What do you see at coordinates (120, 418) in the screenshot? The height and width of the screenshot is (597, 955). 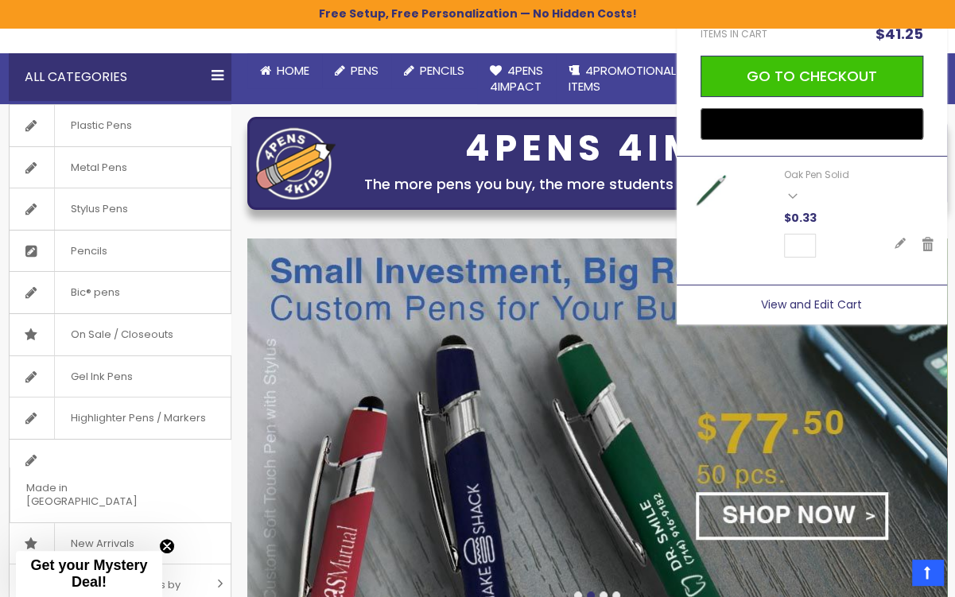 I see `a: Highlighter Pens / Markers` at bounding box center [120, 418].